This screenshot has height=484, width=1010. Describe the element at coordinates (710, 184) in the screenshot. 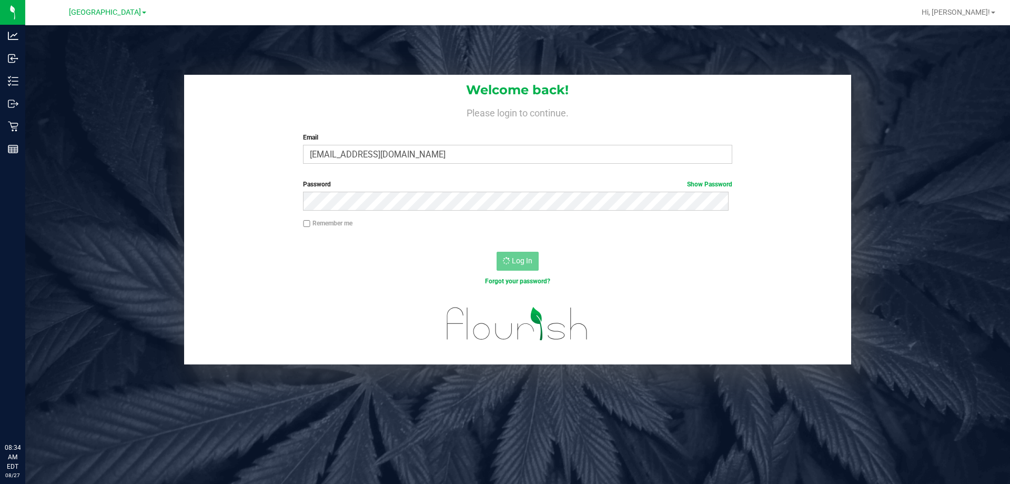

I see `a: Show Password` at that location.